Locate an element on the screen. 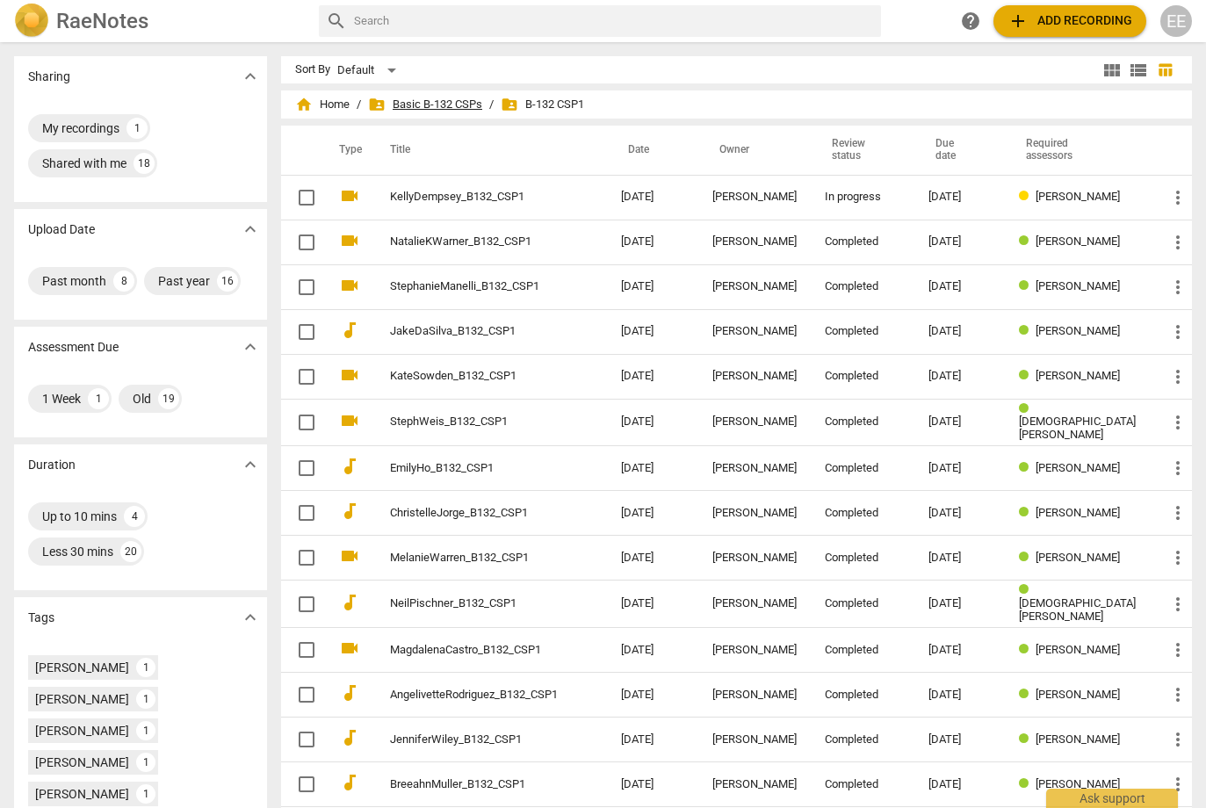  span: Review status: in progress is located at coordinates (1027, 196).